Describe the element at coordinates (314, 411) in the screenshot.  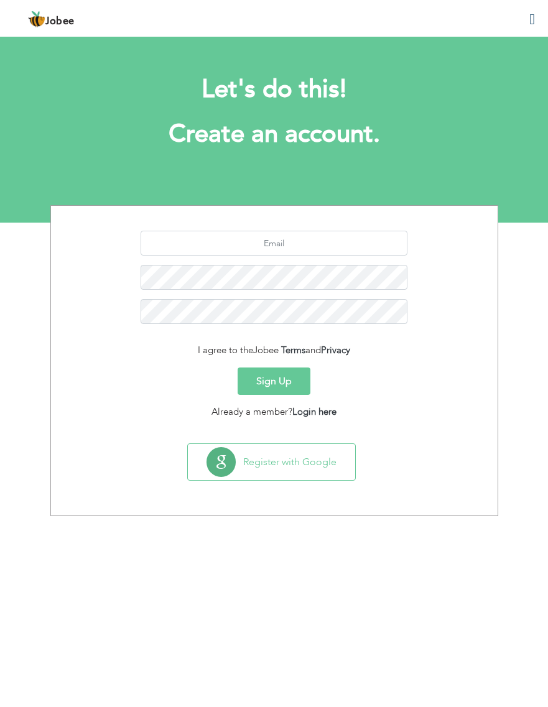
I see `a: Login here` at that location.